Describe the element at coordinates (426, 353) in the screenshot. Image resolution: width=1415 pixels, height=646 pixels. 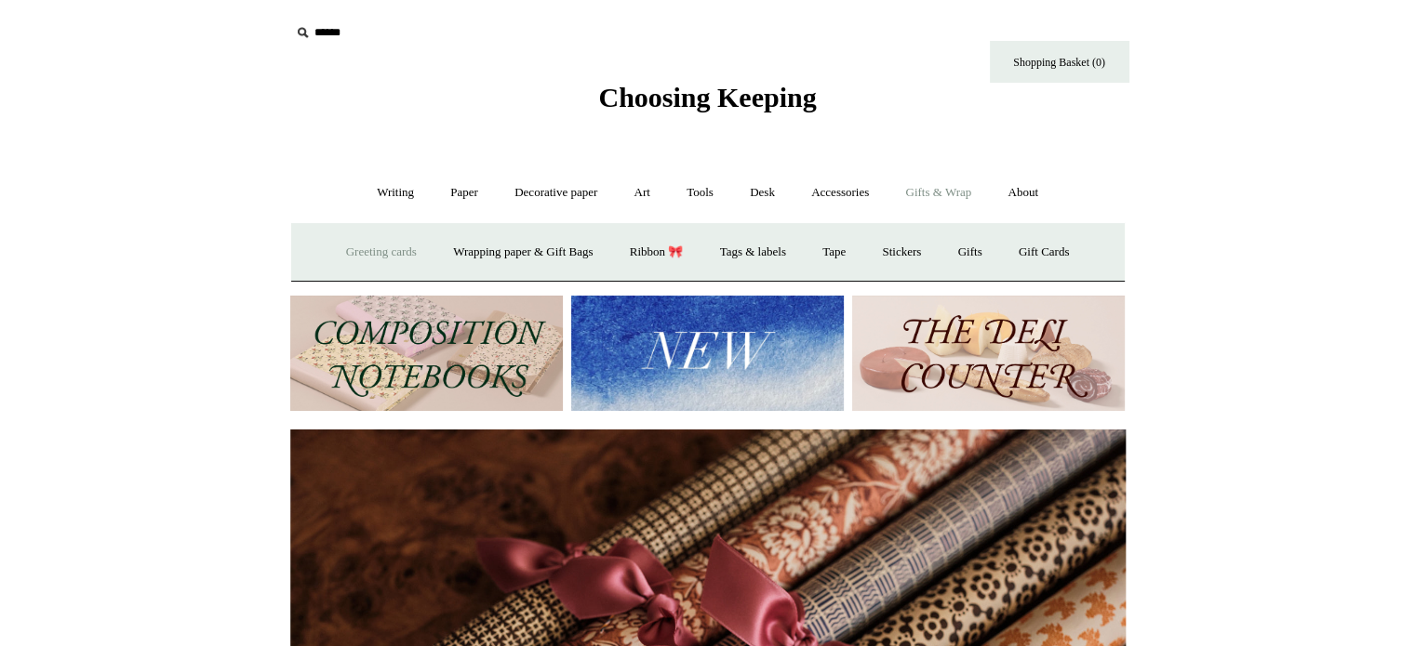
I see `img: 202302 Composition ledgers.jpg__PID:69722ee6-fa44-49dd-a067-31375e5d54ec` at that location.